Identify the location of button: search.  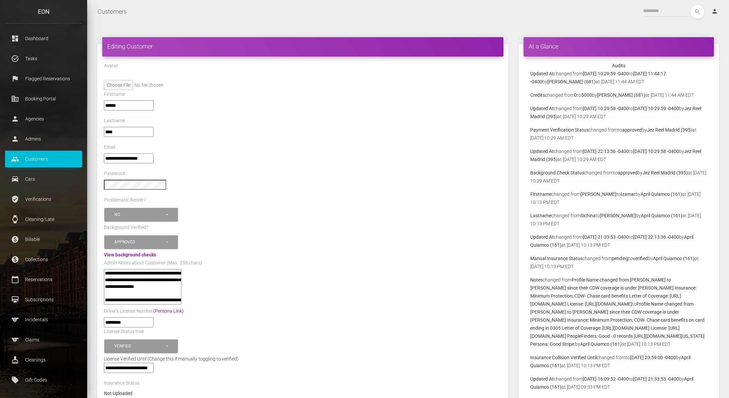
(697, 12).